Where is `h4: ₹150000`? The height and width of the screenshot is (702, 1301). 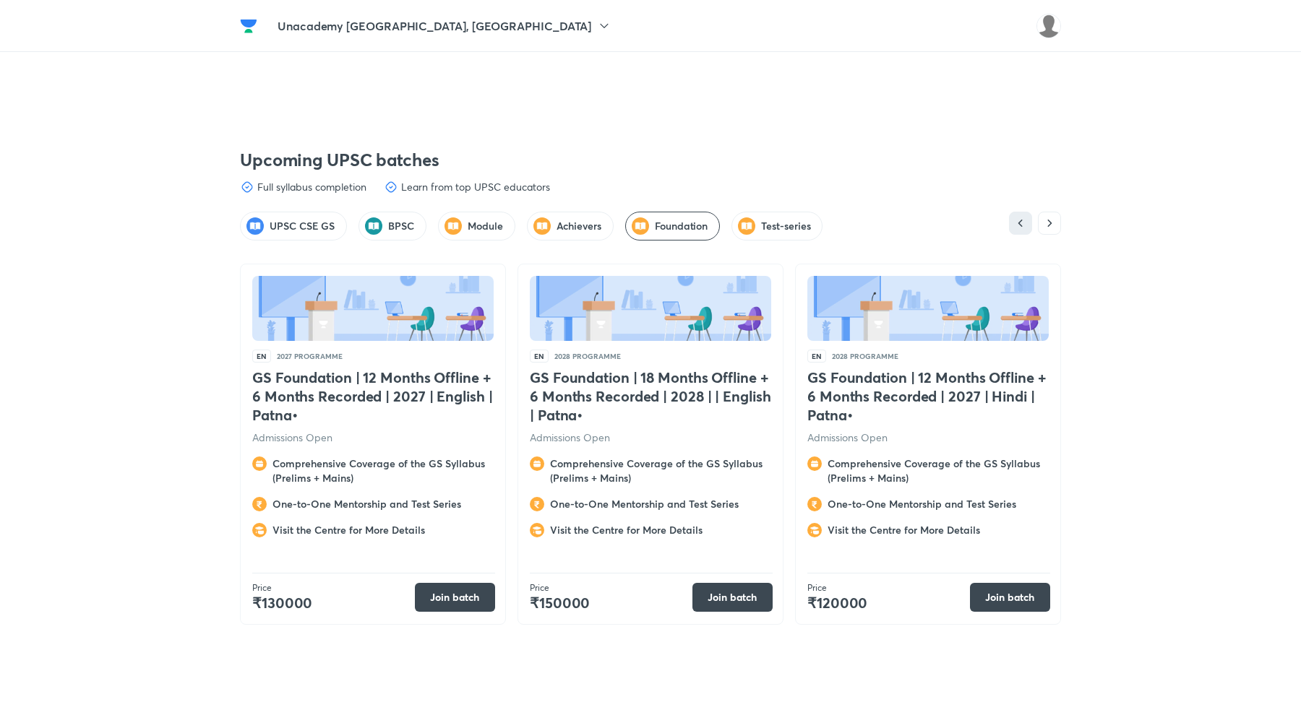 h4: ₹150000 is located at coordinates (611, 603).